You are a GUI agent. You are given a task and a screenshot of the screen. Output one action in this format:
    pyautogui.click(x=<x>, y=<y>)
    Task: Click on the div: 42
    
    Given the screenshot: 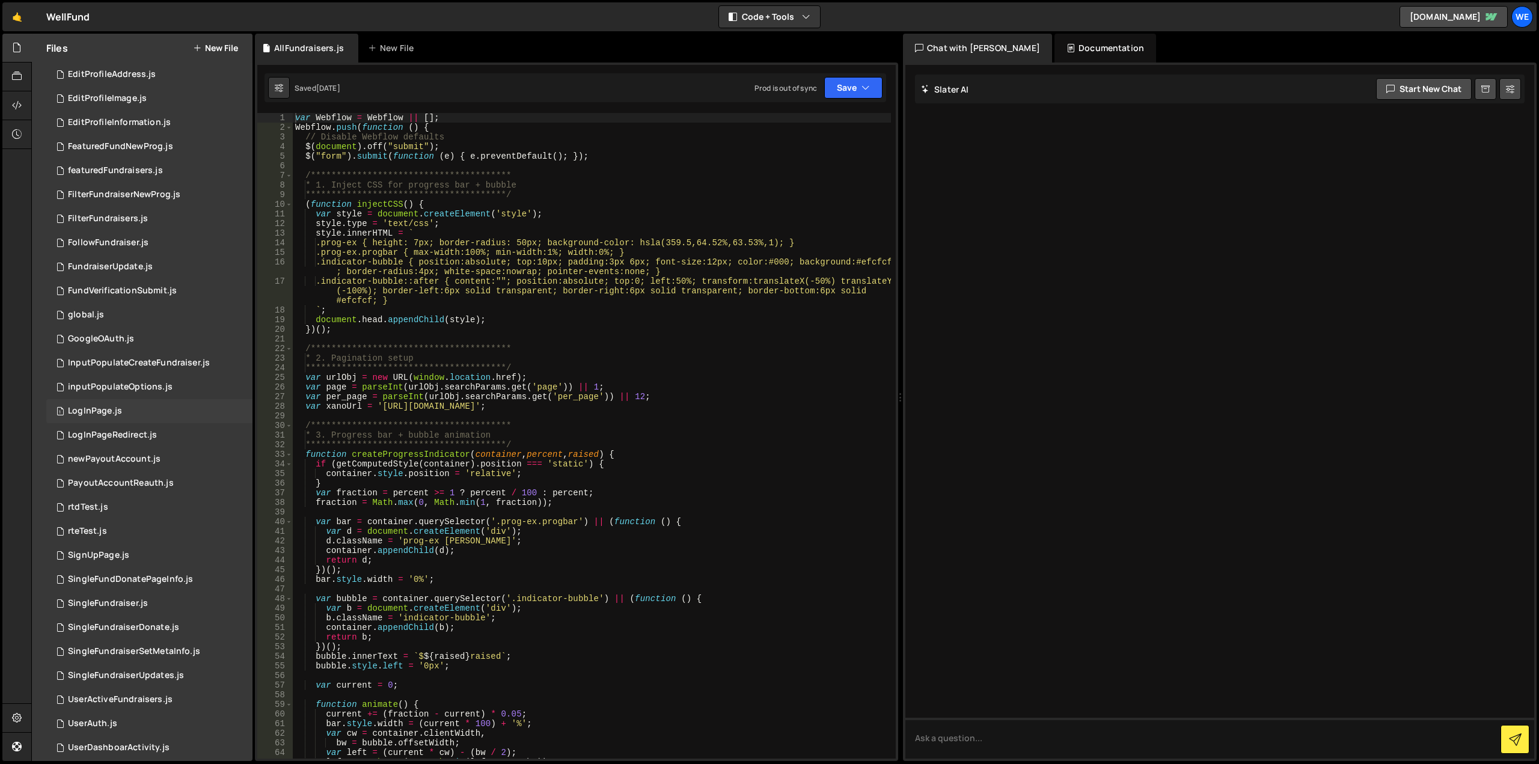 What is the action you would take?
    pyautogui.click(x=275, y=541)
    